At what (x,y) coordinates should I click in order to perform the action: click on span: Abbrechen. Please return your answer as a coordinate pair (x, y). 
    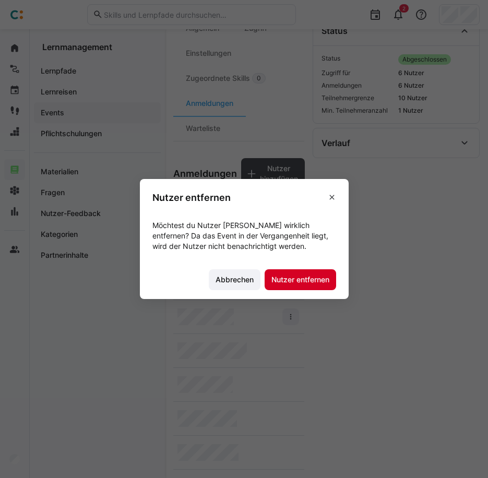
    Looking at the image, I should click on (234, 280).